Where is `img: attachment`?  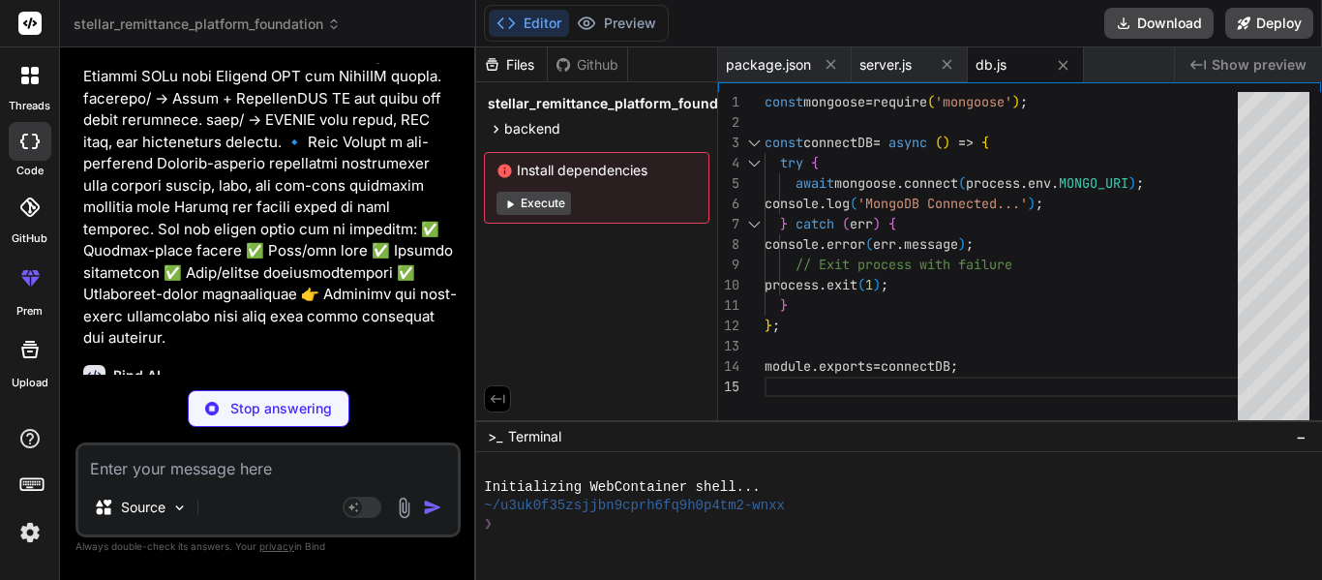
img: attachment is located at coordinates (404, 507).